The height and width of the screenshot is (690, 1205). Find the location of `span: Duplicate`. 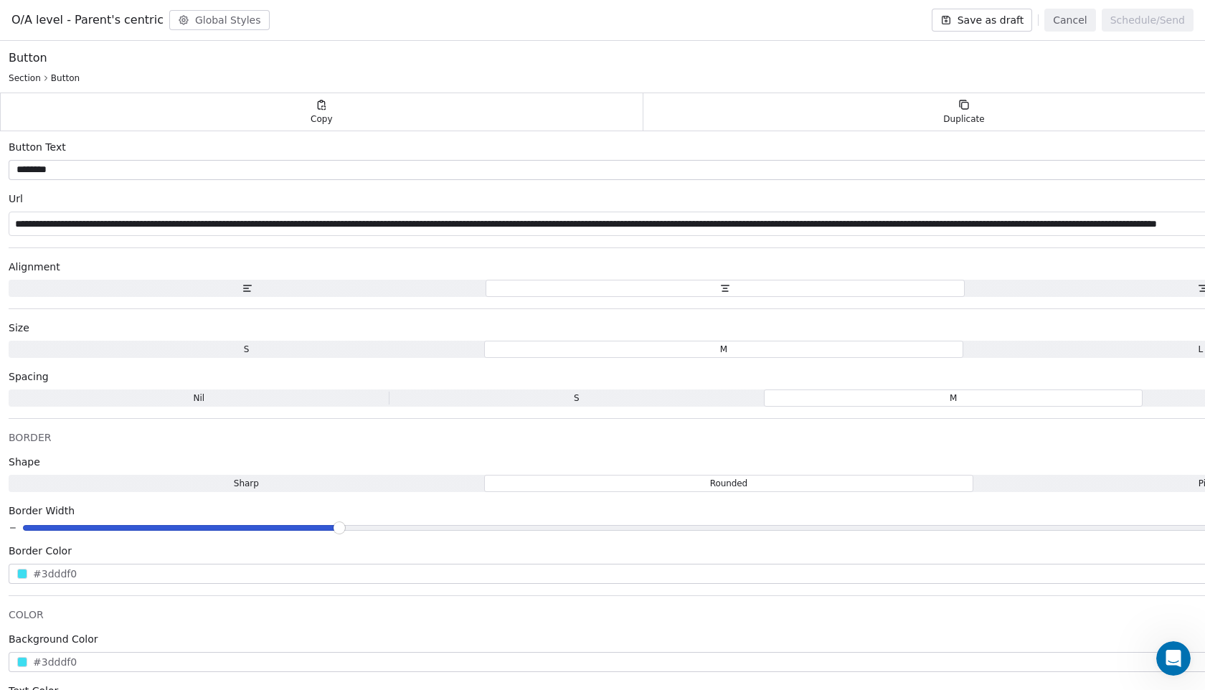

span: Duplicate is located at coordinates (963, 119).